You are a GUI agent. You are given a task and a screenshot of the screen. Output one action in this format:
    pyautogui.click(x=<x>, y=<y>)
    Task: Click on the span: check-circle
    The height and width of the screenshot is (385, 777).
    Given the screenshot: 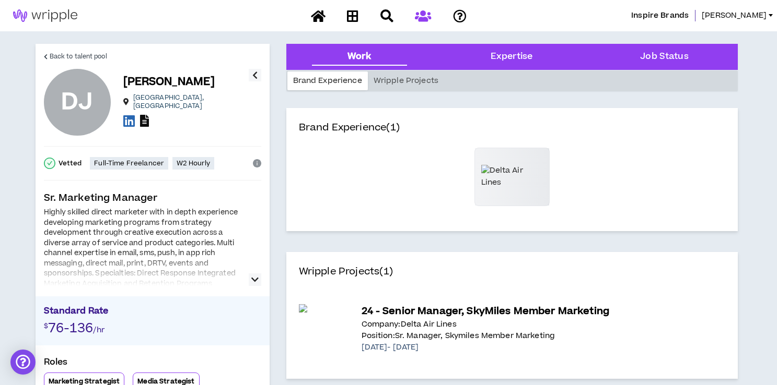 What is the action you would take?
    pyautogui.click(x=50, y=163)
    